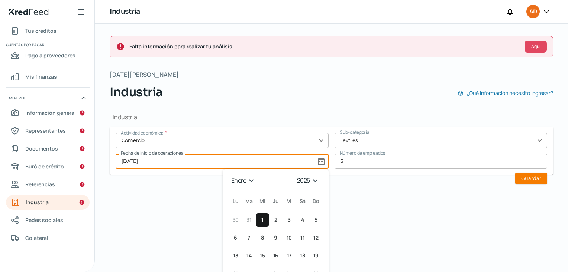 The width and height of the screenshot is (568, 272). Describe the element at coordinates (48, 113) in the screenshot. I see `a: Información general` at that location.